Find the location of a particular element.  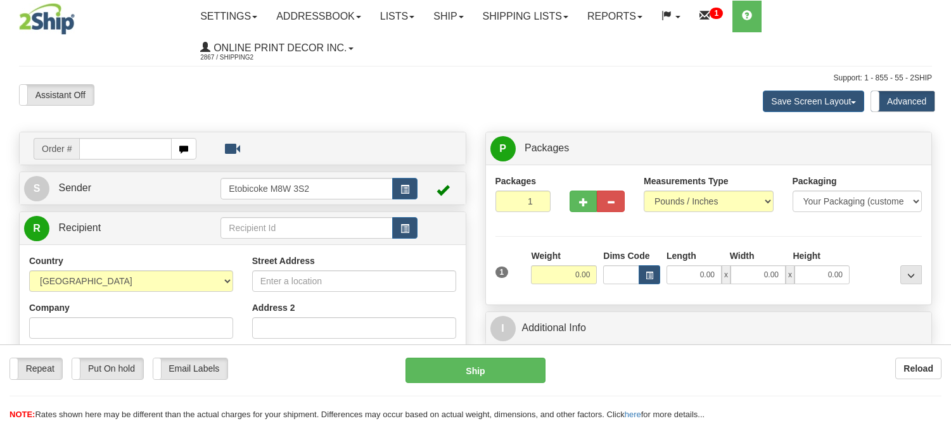

span: 2867 / Shipping2 is located at coordinates (248, 58).